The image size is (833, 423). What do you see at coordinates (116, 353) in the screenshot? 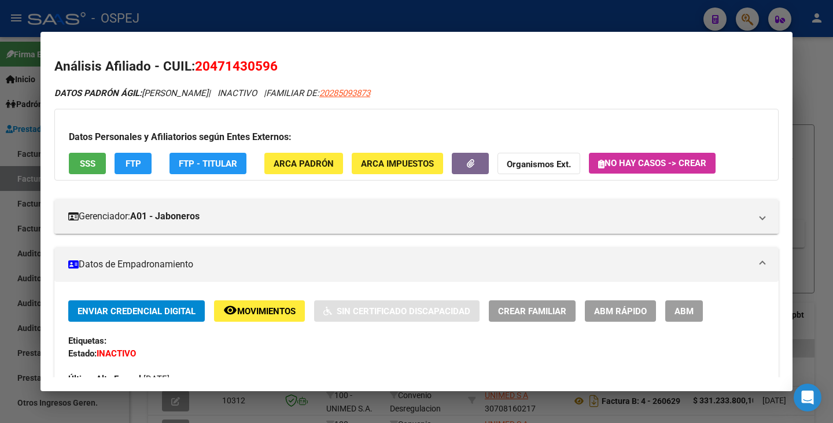
I see `strong: INACTIVO` at bounding box center [116, 353].